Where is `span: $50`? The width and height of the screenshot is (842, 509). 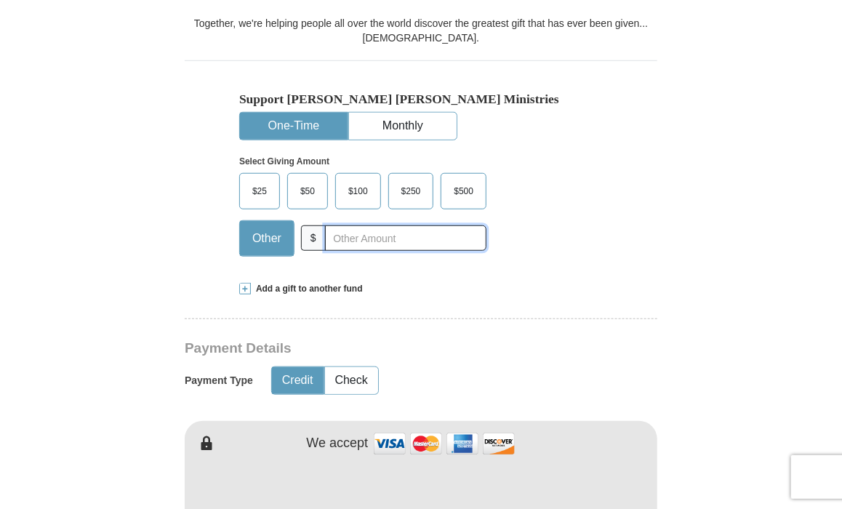
span: $50 is located at coordinates (308, 191).